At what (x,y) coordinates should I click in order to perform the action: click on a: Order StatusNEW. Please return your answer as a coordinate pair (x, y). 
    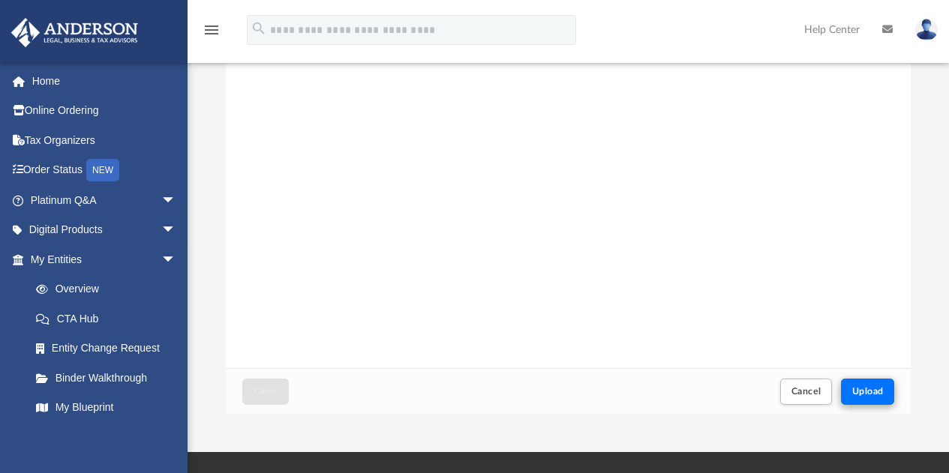
    Looking at the image, I should click on (104, 170).